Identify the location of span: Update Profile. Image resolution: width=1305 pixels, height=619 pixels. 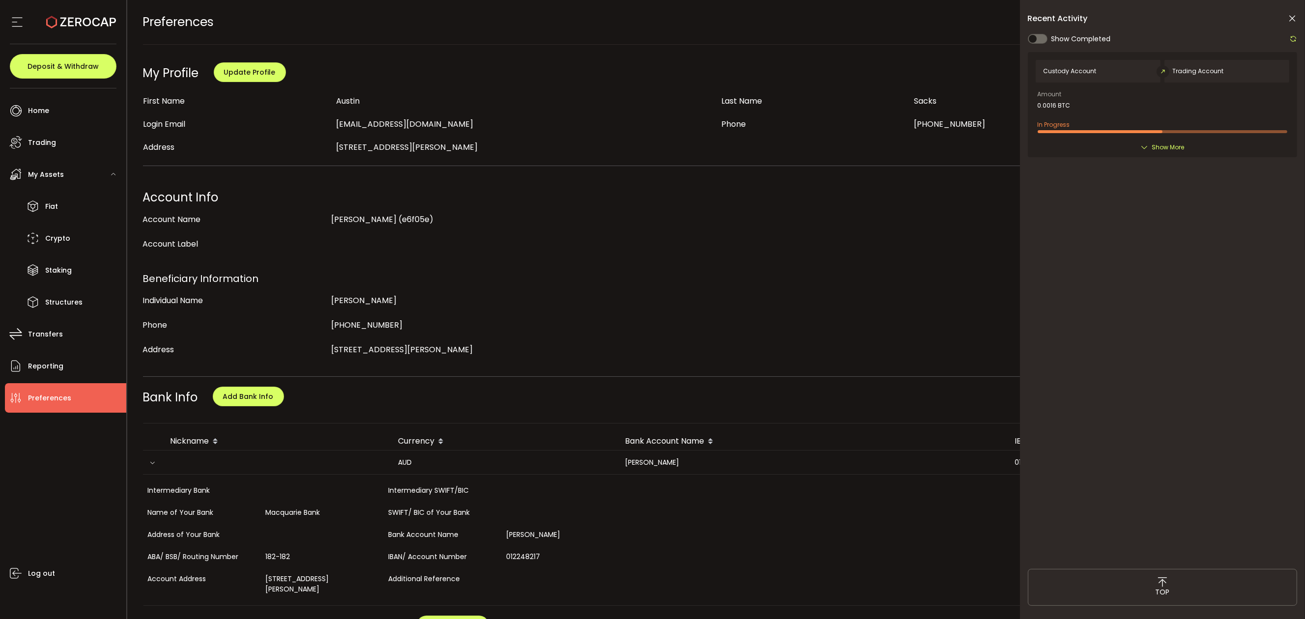
(250, 72).